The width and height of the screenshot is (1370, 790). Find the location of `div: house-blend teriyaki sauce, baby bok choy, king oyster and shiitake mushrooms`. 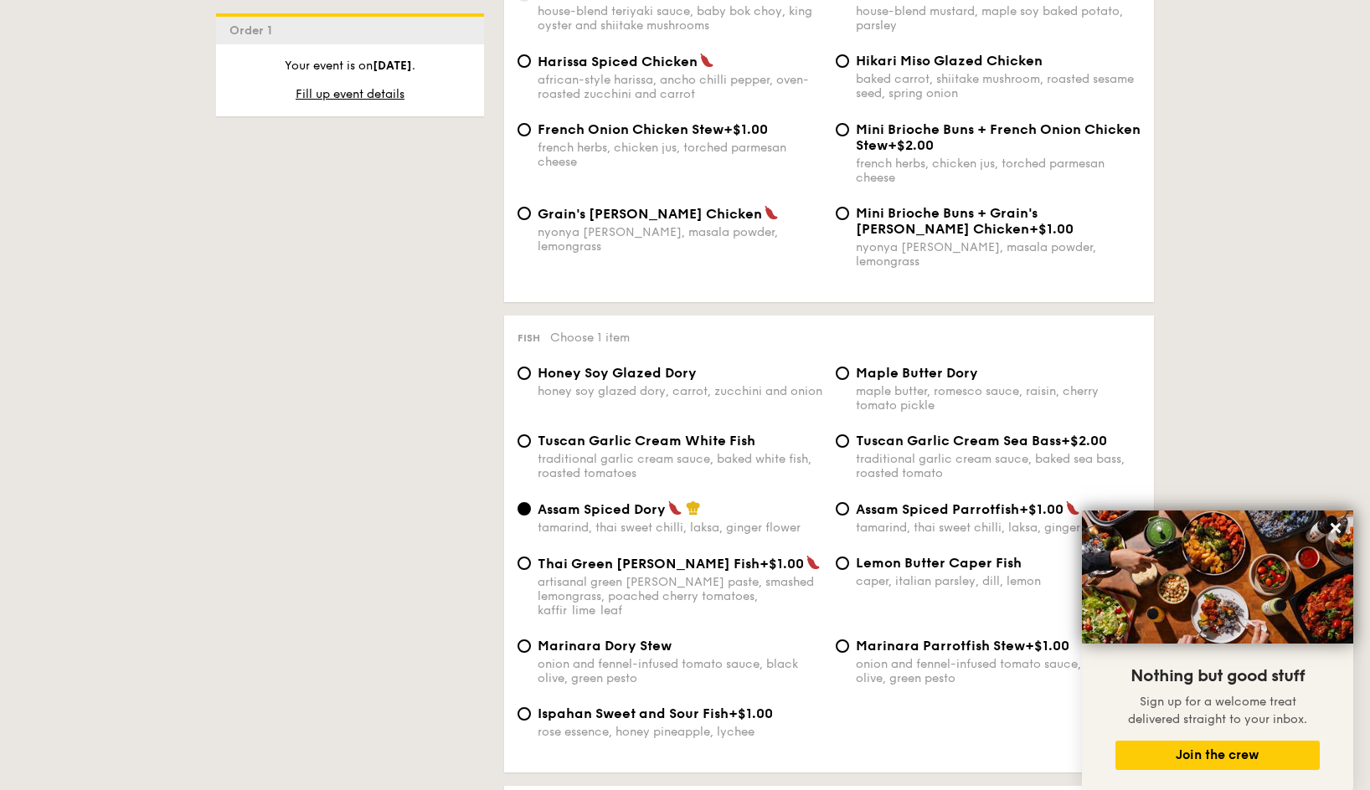

div: house-blend teriyaki sauce, baby bok choy, king oyster and shiitake mushrooms is located at coordinates (680, 18).